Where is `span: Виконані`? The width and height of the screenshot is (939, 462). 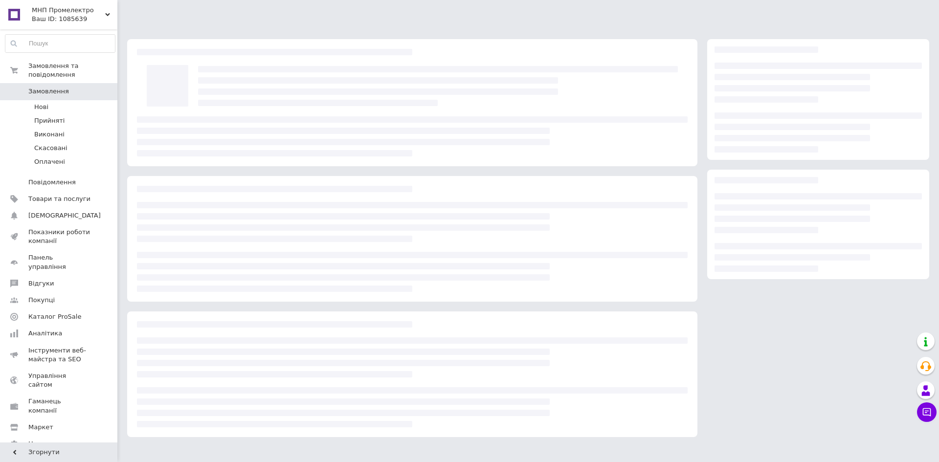
span: Виконані is located at coordinates (49, 135).